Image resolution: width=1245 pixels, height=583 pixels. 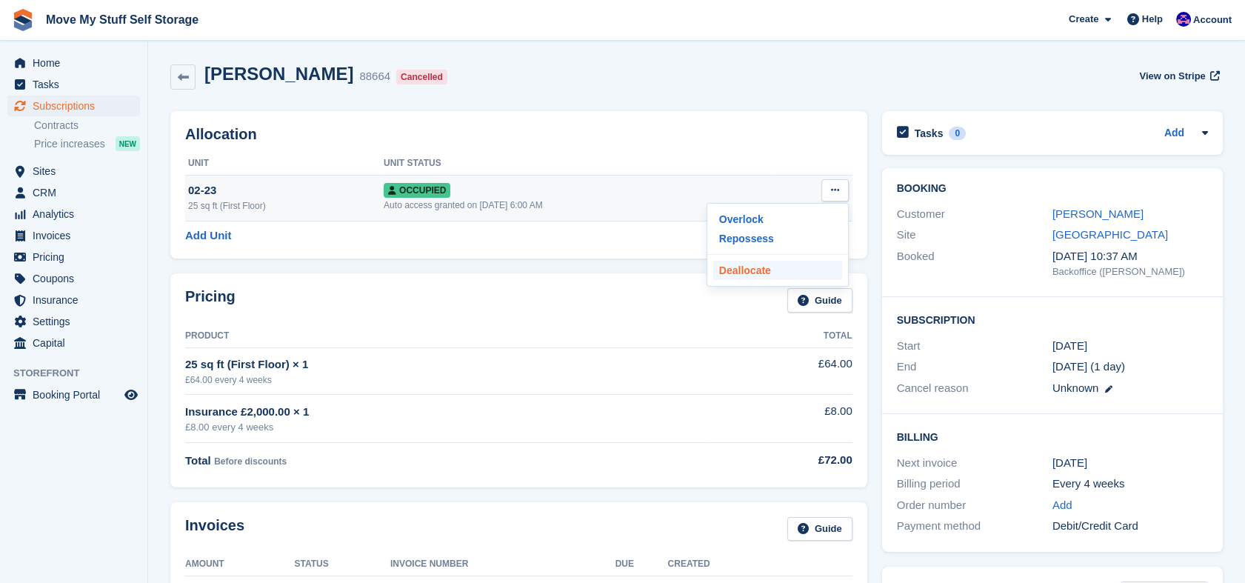 What do you see at coordinates (87, 144) in the screenshot?
I see `a: Price increases NEW` at bounding box center [87, 144].